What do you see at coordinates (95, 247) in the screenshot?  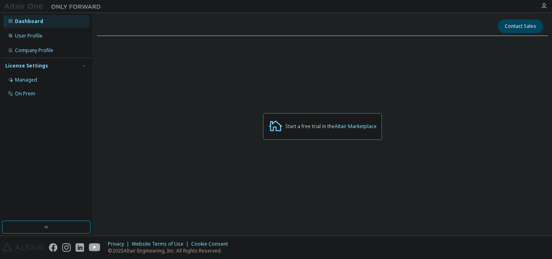 I see `img: youtube.svg` at bounding box center [95, 247].